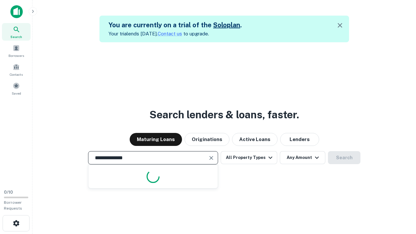  I want to click on div: Borrowers, so click(16, 51).